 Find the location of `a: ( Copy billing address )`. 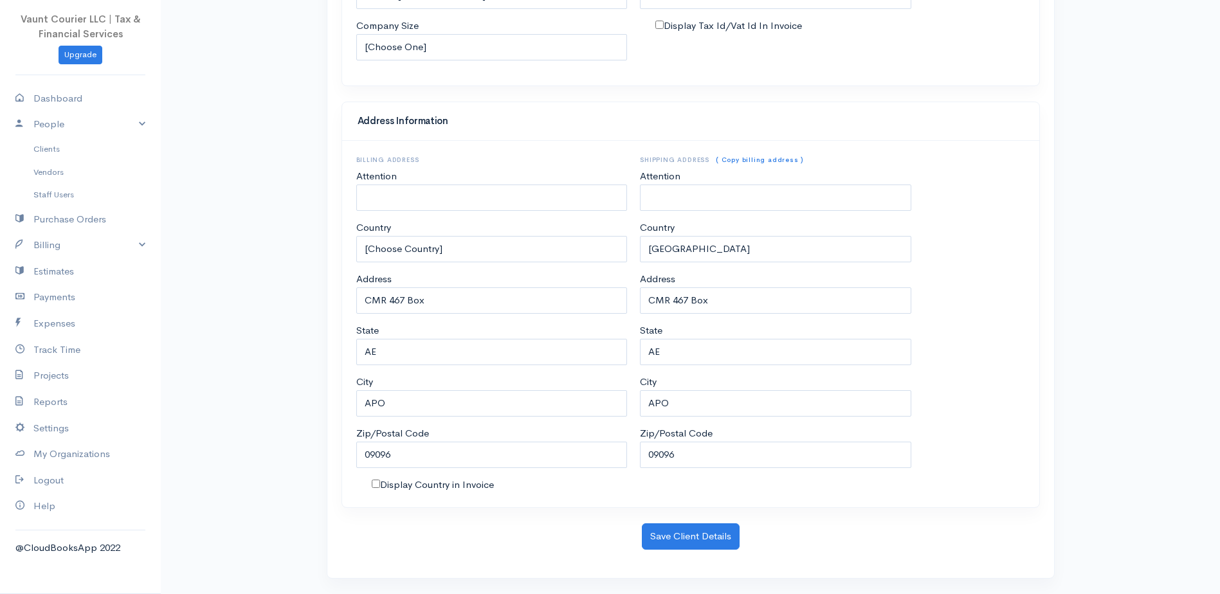

a: ( Copy billing address ) is located at coordinates (760, 160).